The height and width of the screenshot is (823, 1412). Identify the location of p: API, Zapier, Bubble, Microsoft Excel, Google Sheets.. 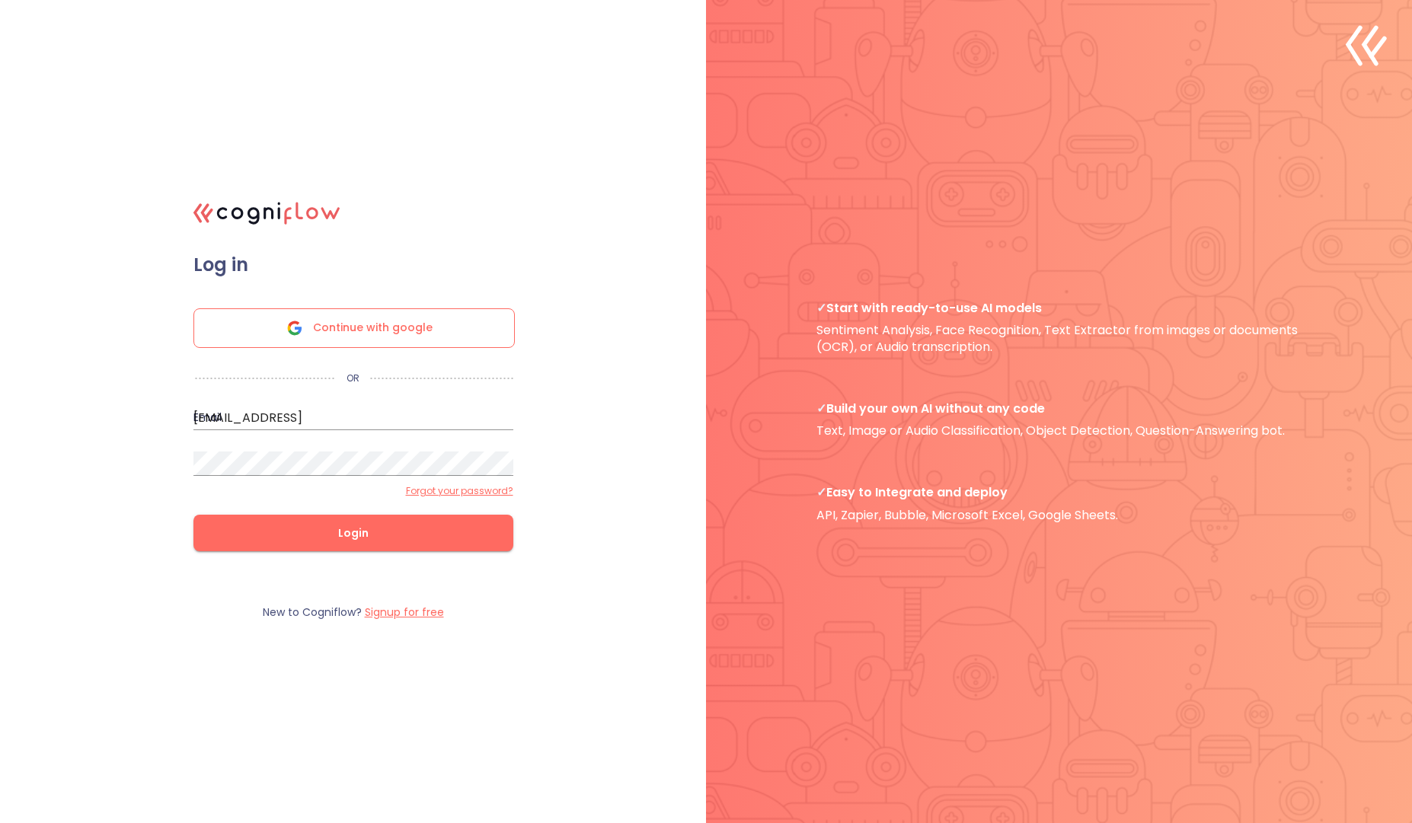
(1059, 503).